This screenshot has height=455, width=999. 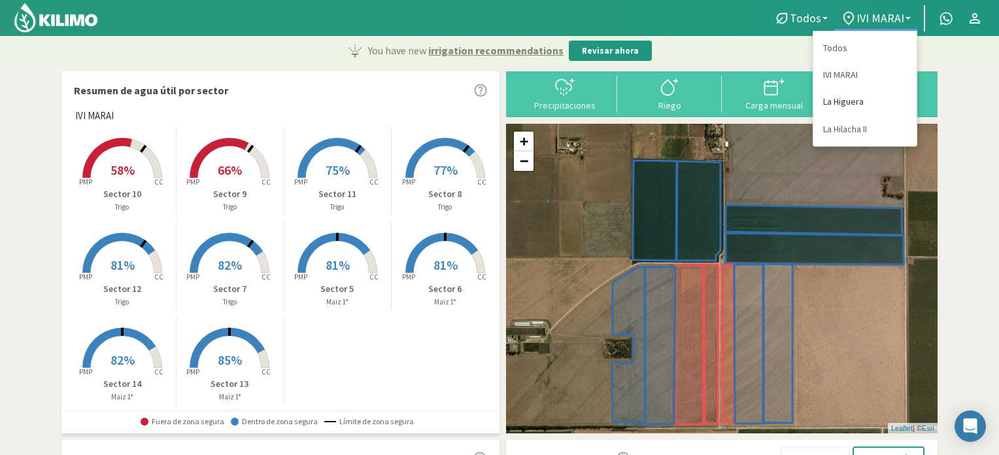 What do you see at coordinates (971, 426) in the screenshot?
I see `div: Open Intercom Messenger` at bounding box center [971, 426].